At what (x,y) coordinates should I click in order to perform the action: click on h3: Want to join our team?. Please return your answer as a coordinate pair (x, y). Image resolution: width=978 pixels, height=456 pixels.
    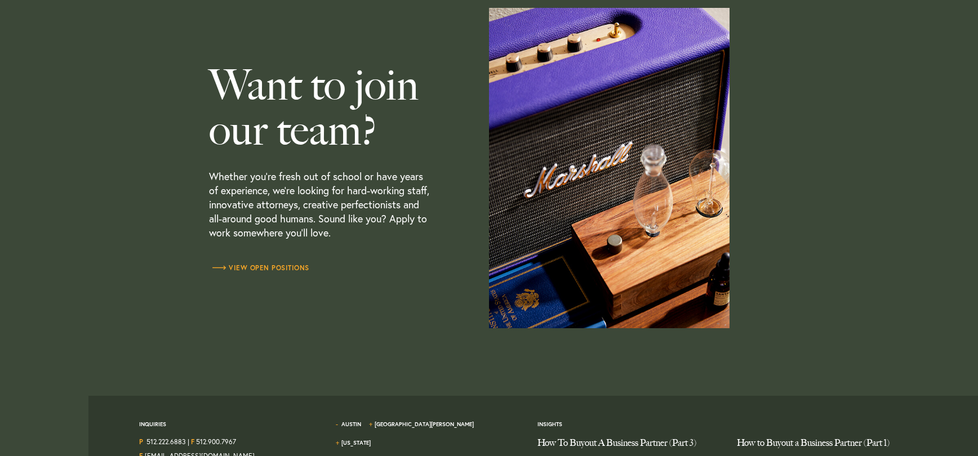
    Looking at the image, I should click on (320, 108).